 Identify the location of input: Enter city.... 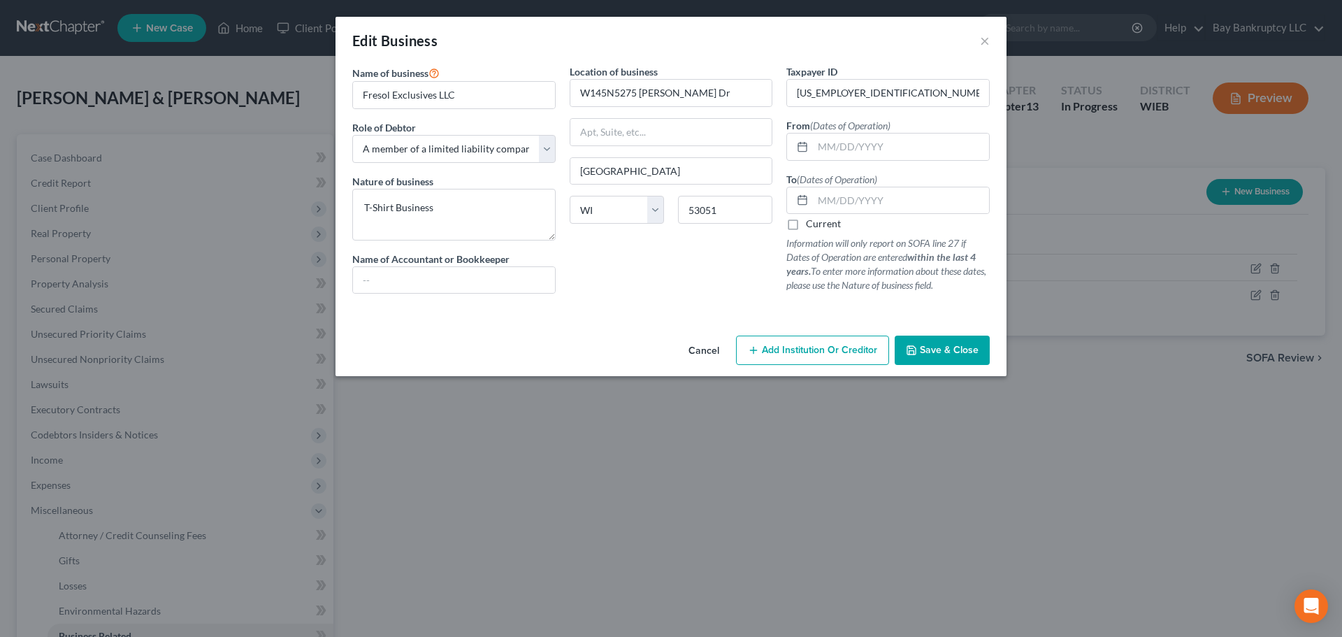
(671, 171).